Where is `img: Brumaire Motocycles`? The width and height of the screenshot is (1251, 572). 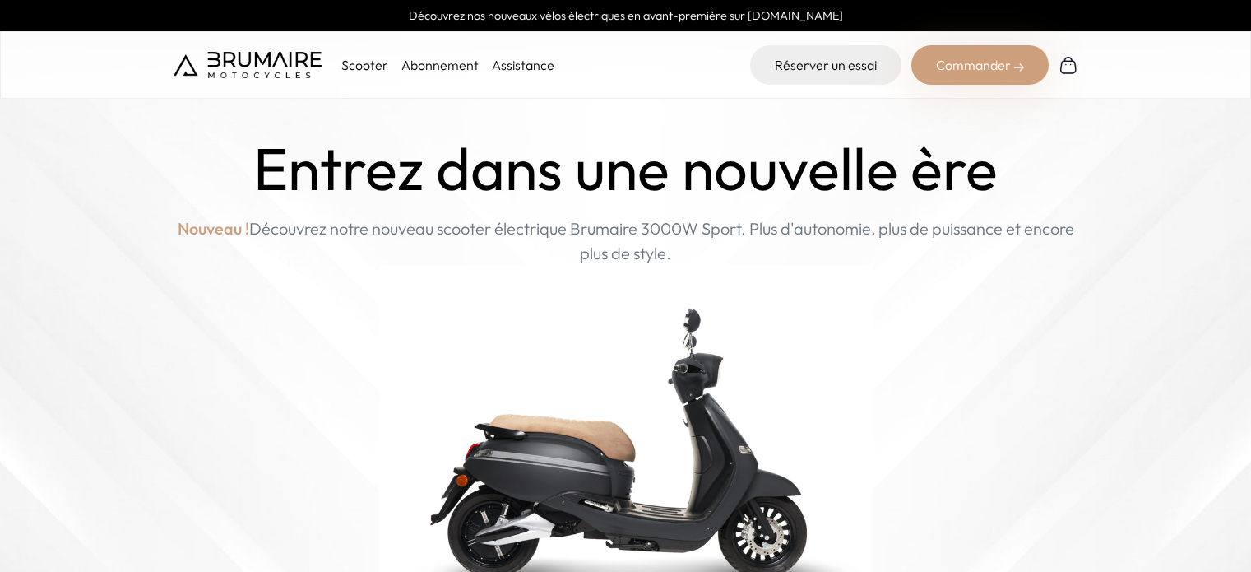
img: Brumaire Motocycles is located at coordinates (248, 65).